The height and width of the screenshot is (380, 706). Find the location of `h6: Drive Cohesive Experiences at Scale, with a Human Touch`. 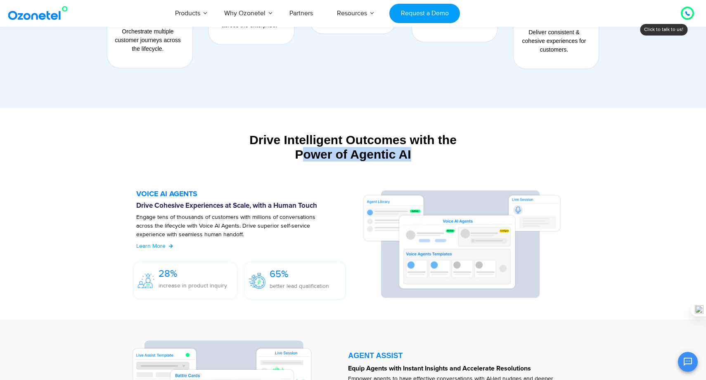

h6: Drive Cohesive Experiences at Scale, with a Human Touch is located at coordinates (245, 206).